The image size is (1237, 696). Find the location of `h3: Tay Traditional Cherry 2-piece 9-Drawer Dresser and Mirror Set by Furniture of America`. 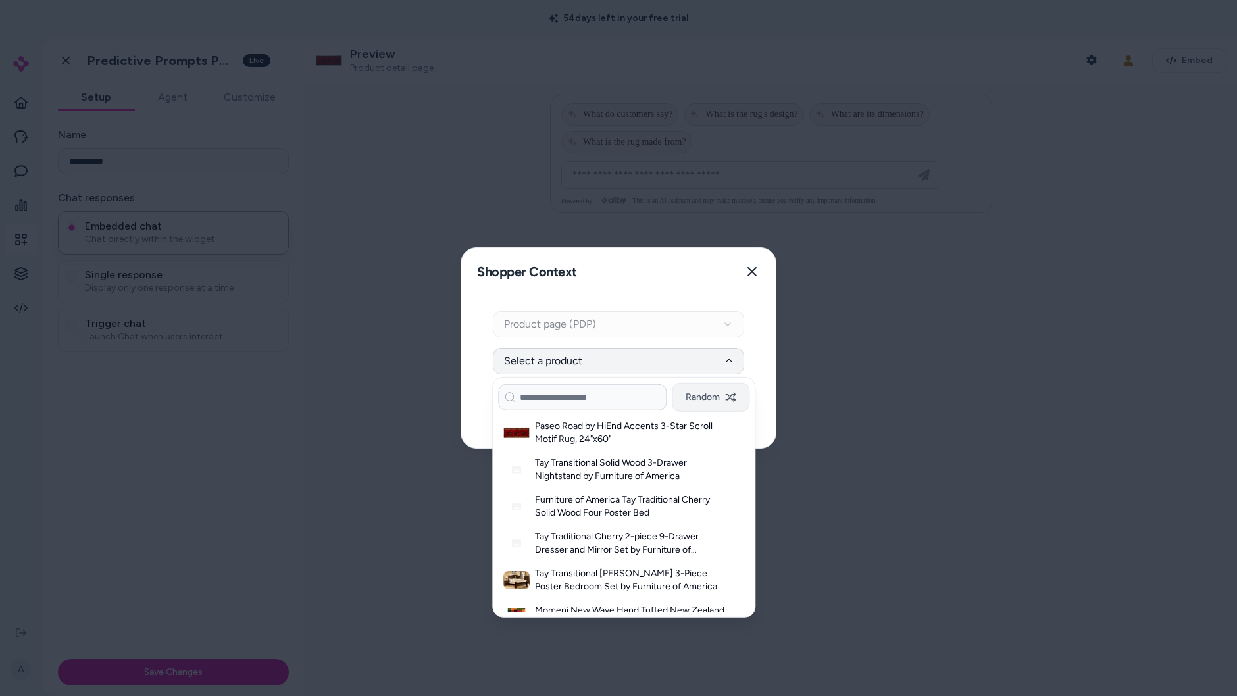

h3: Tay Traditional Cherry 2-piece 9-Drawer Dresser and Mirror Set by Furniture of America is located at coordinates (631, 544).